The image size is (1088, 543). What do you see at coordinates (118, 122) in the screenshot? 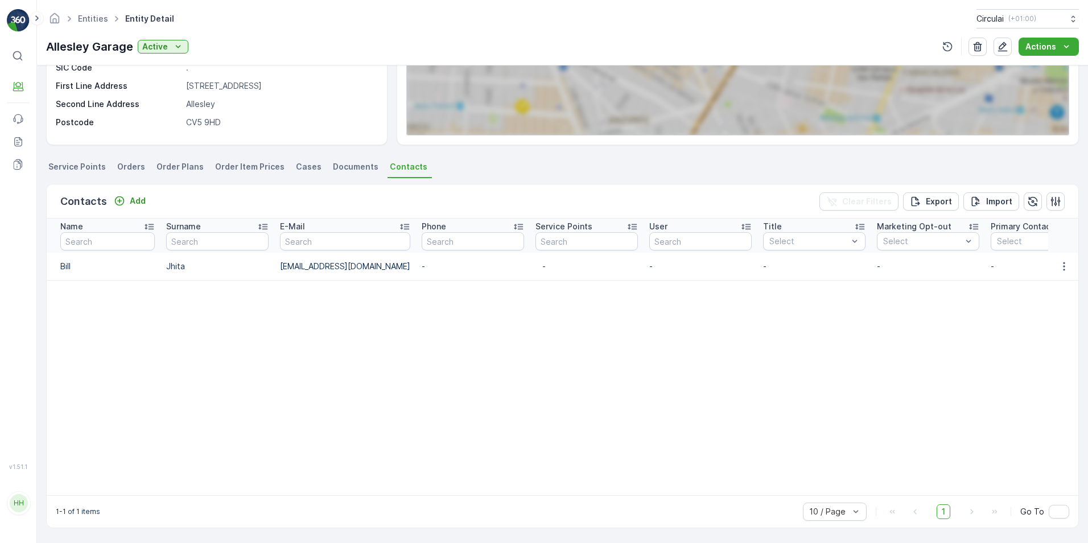
I see `p: Postcode` at bounding box center [118, 122].